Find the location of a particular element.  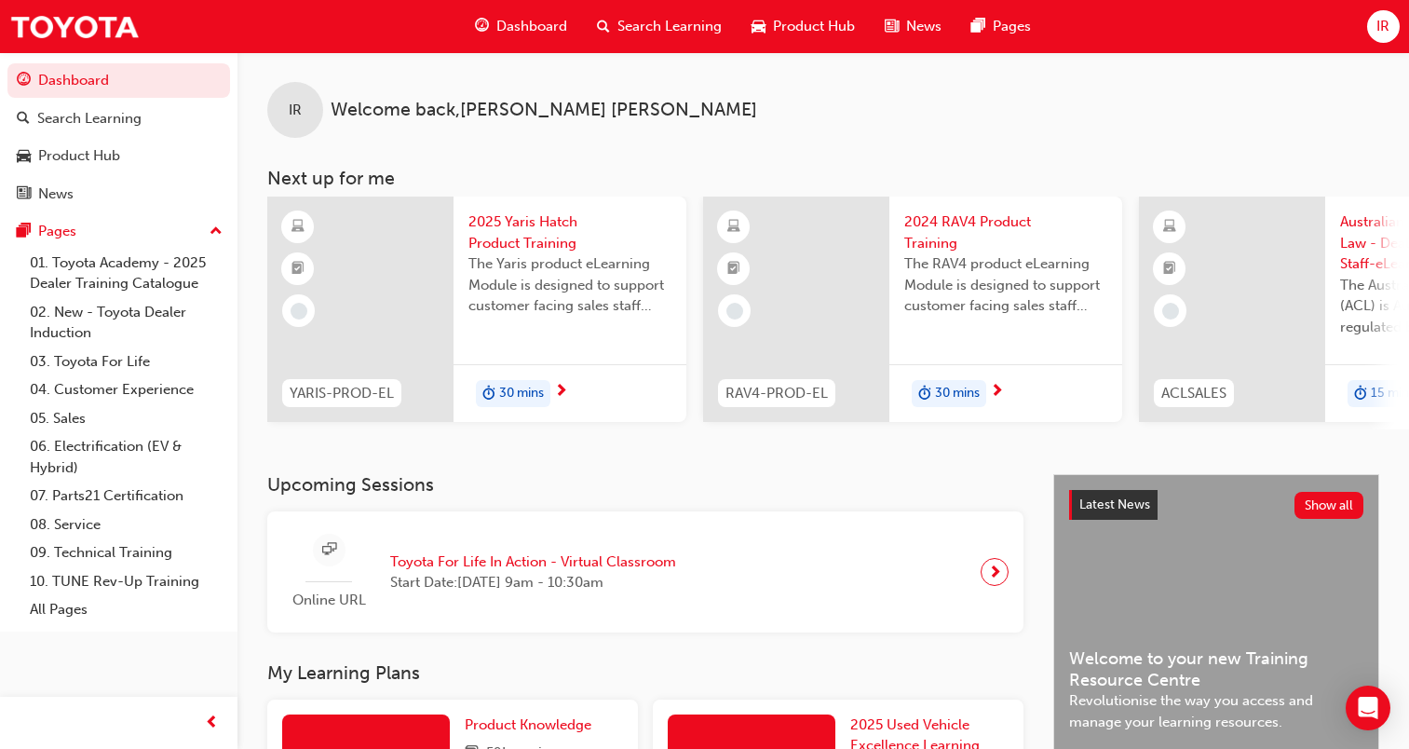

span: Latest News is located at coordinates (1115, 504).